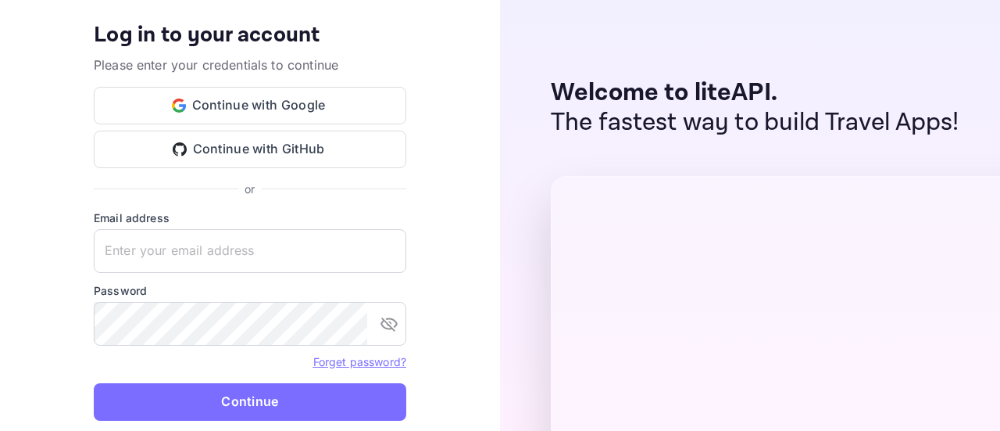 This screenshot has height=431, width=1000. Describe the element at coordinates (755, 93) in the screenshot. I see `p: Welcome to liteAPI.` at that location.